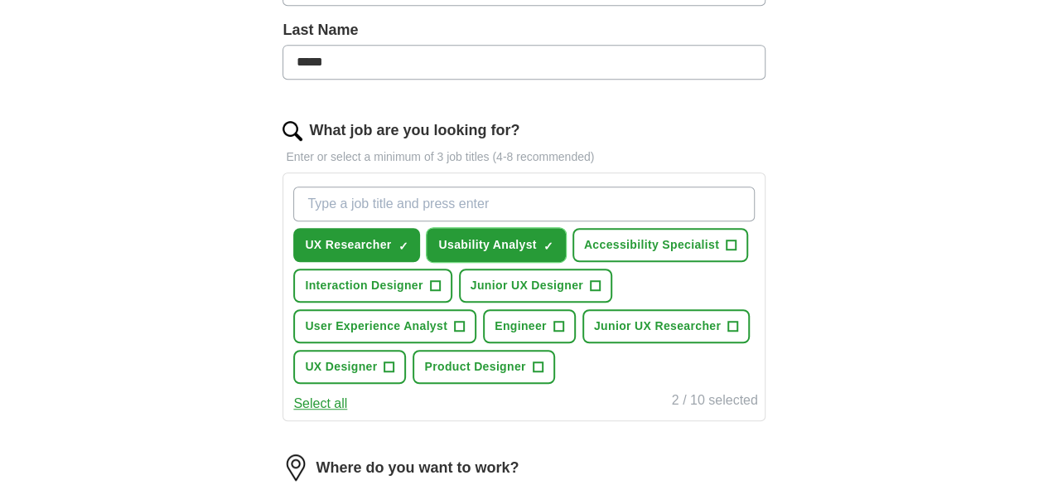 The height and width of the screenshot is (485, 1048). I want to click on p: Enter or select a minimum of 3 job titles (4-8 recommended), so click(524, 157).